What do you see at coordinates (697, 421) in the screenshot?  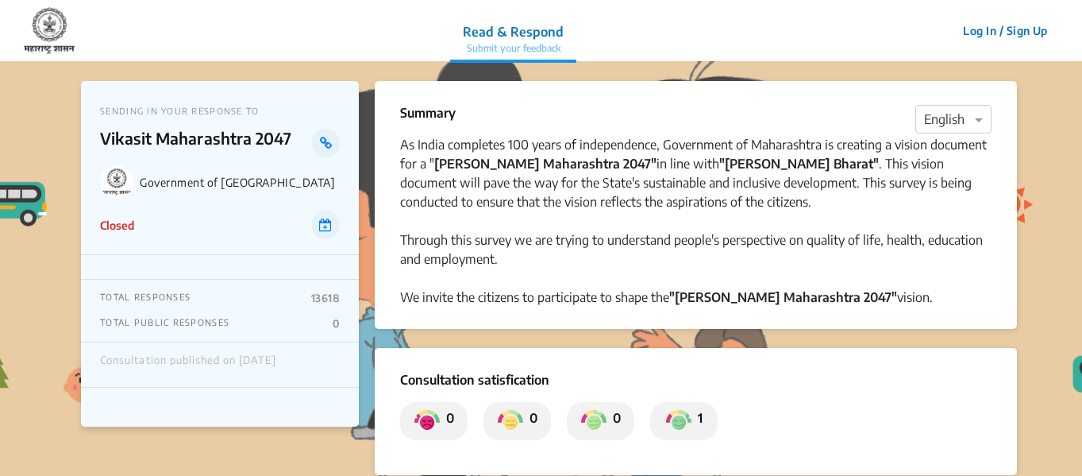 I see `p: 1` at bounding box center [697, 421].